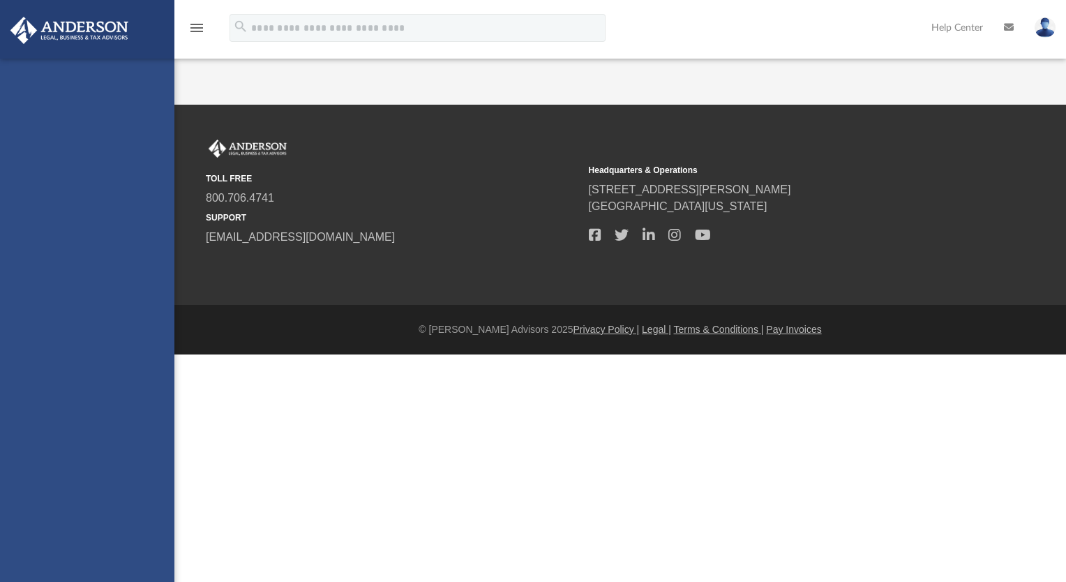 The image size is (1066, 582). What do you see at coordinates (197, 28) in the screenshot?
I see `i: menu` at bounding box center [197, 28].